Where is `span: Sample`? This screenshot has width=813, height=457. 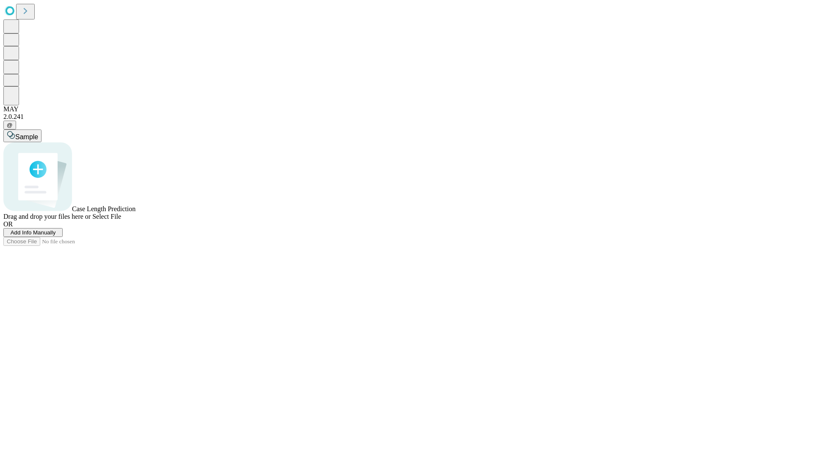 span: Sample is located at coordinates (27, 137).